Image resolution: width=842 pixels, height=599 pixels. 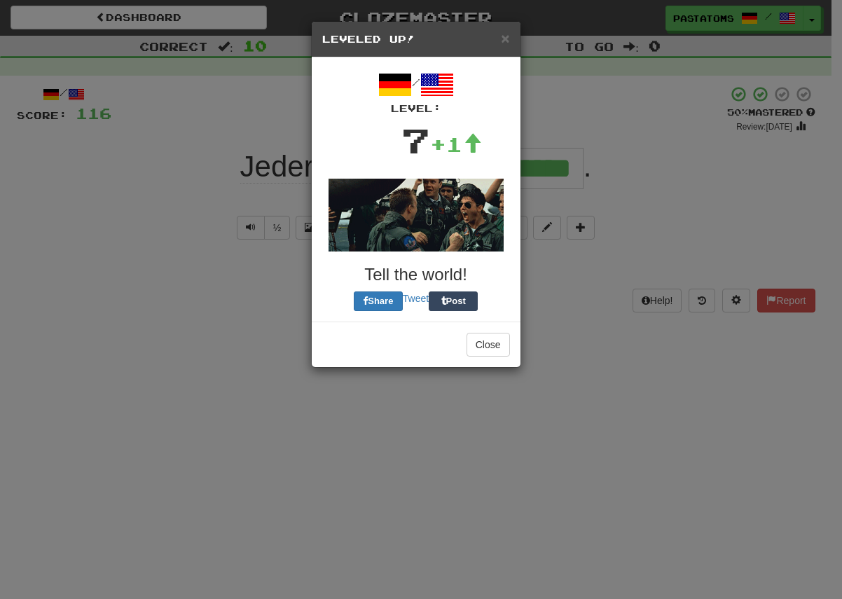 I want to click on div: +1, so click(x=456, y=144).